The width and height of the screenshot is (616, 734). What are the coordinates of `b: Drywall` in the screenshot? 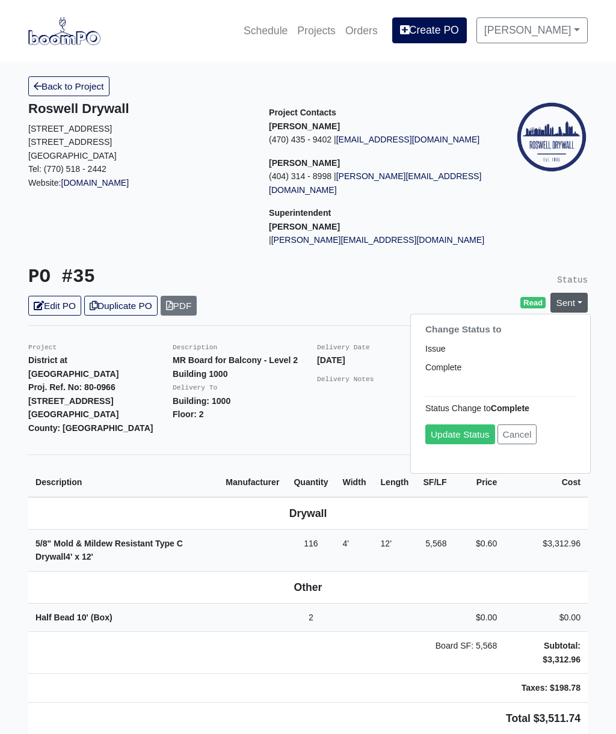 It's located at (308, 514).